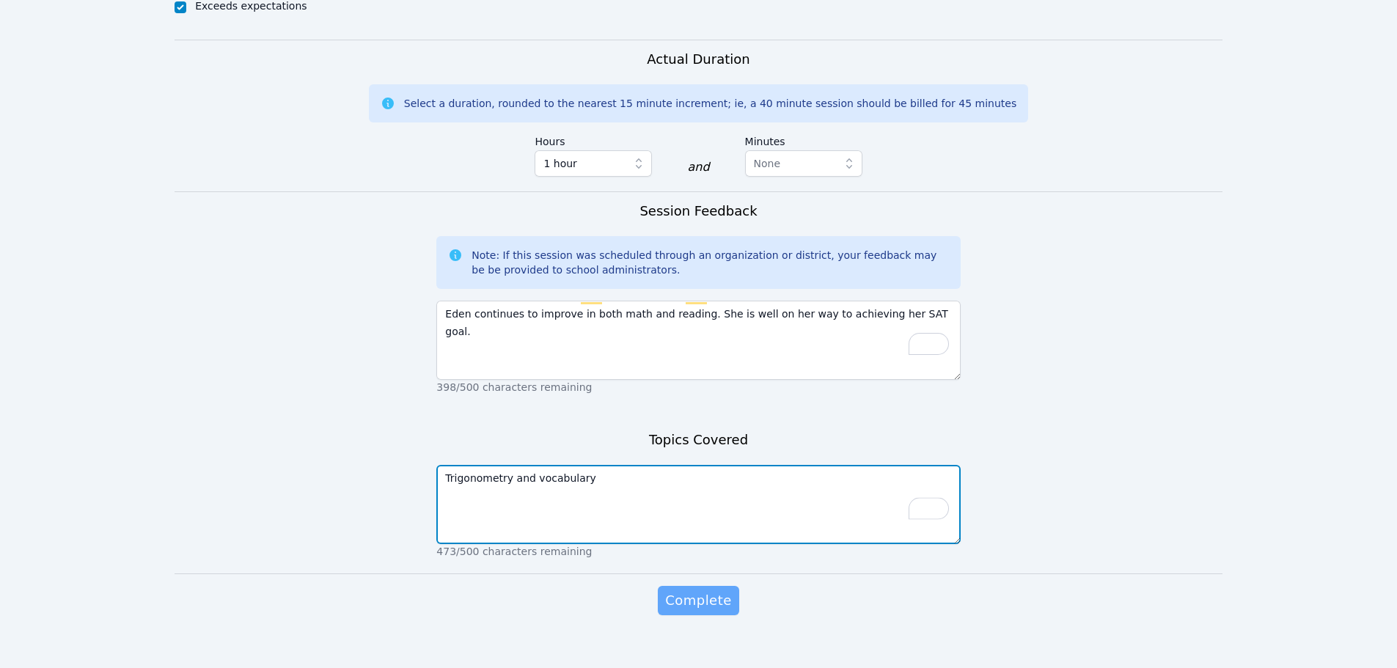  What do you see at coordinates (698, 387) in the screenshot?
I see `p: 398/500 characters remaining` at bounding box center [698, 387].